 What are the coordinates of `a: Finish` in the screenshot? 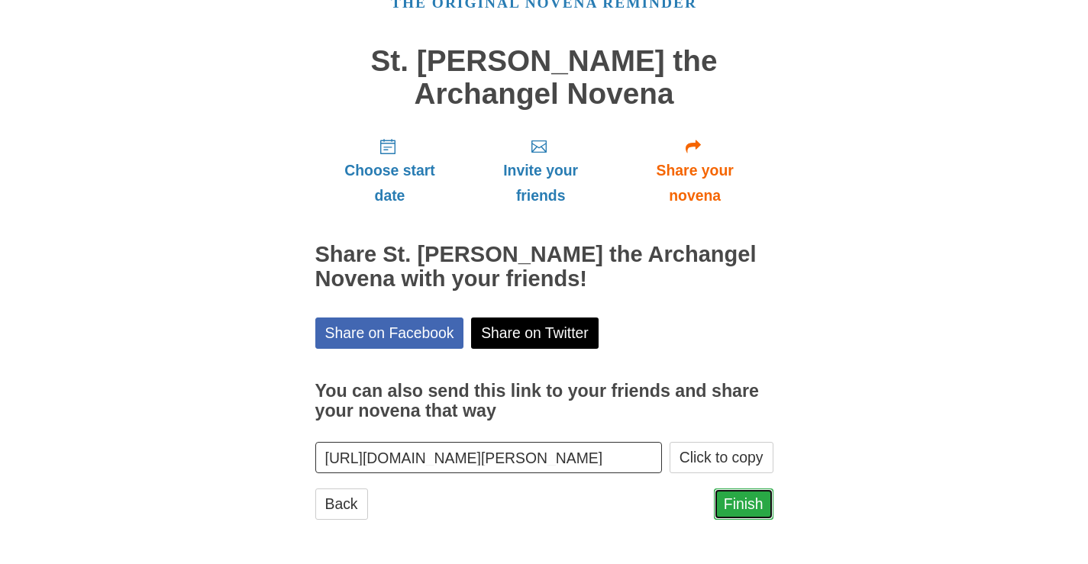 It's located at (743, 504).